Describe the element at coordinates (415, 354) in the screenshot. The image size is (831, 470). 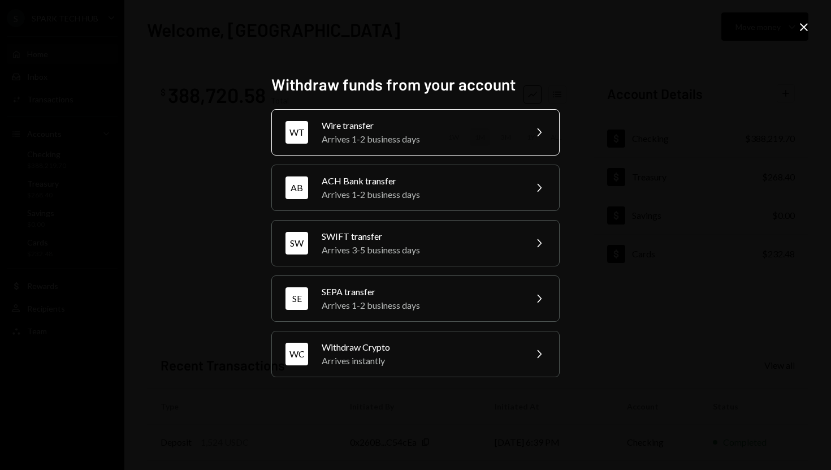
I see `button: WCWithdraw CryptoArrives instantly` at that location.